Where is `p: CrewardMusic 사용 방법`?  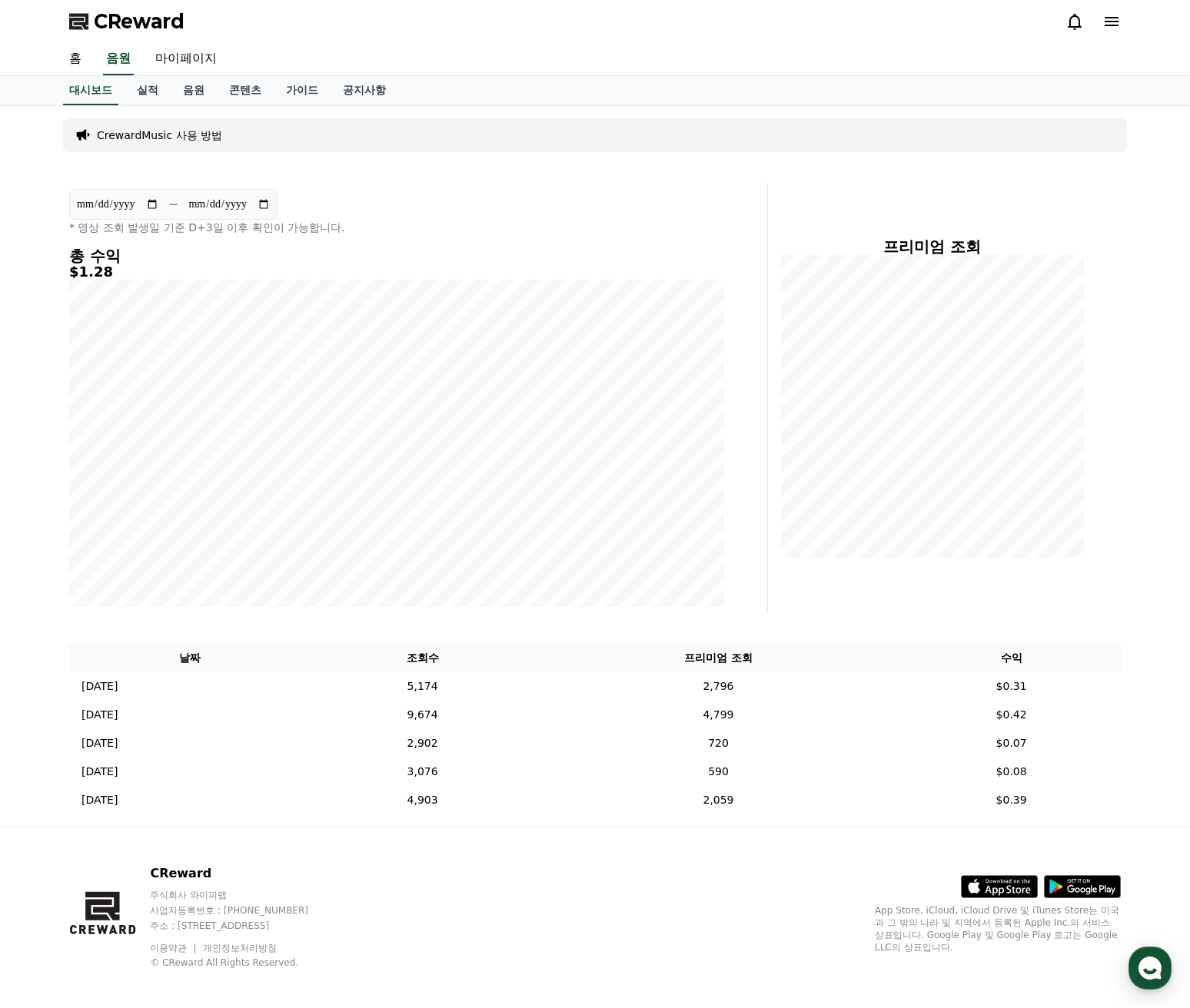 p: CrewardMusic 사용 방법 is located at coordinates (159, 135).